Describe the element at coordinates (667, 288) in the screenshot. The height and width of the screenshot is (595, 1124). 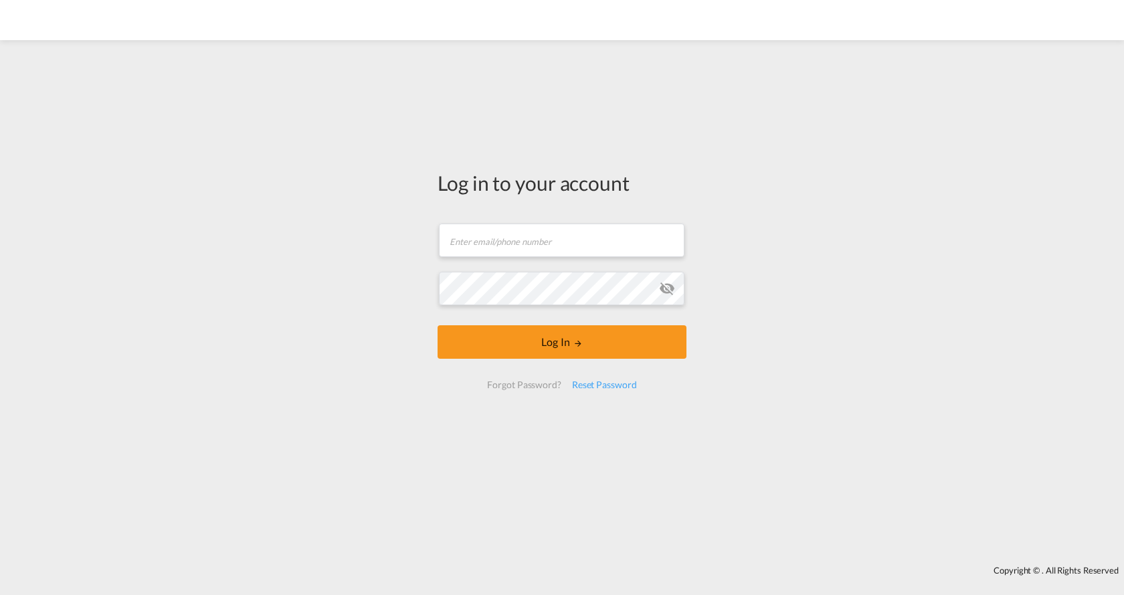
I see `md-icon: icon-eye-off` at that location.